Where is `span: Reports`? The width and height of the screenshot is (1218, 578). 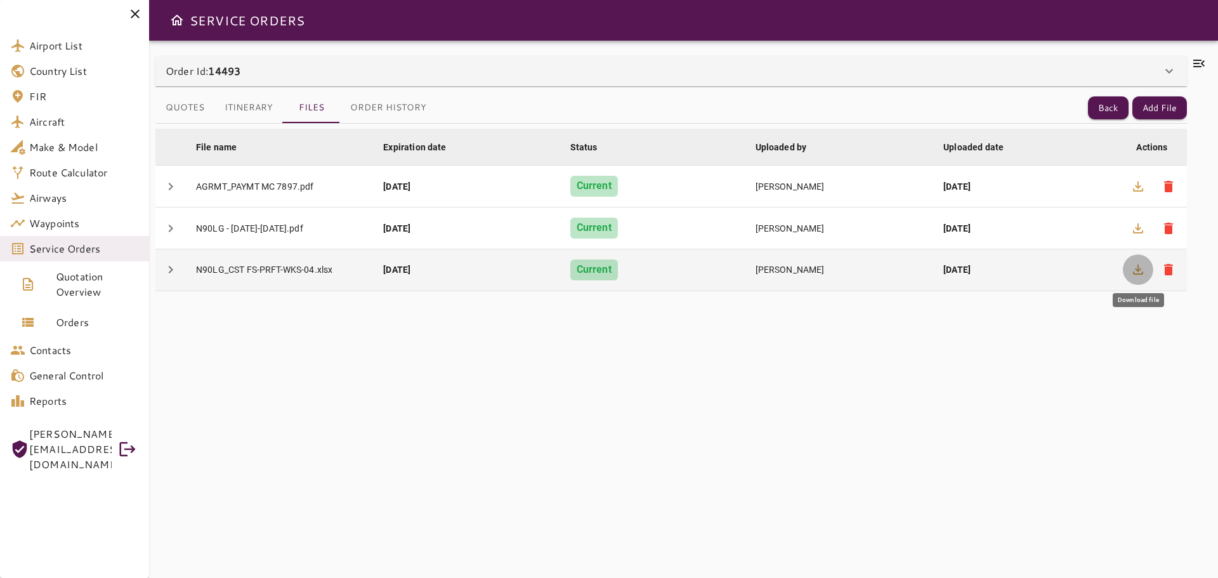
span: Reports is located at coordinates (84, 401).